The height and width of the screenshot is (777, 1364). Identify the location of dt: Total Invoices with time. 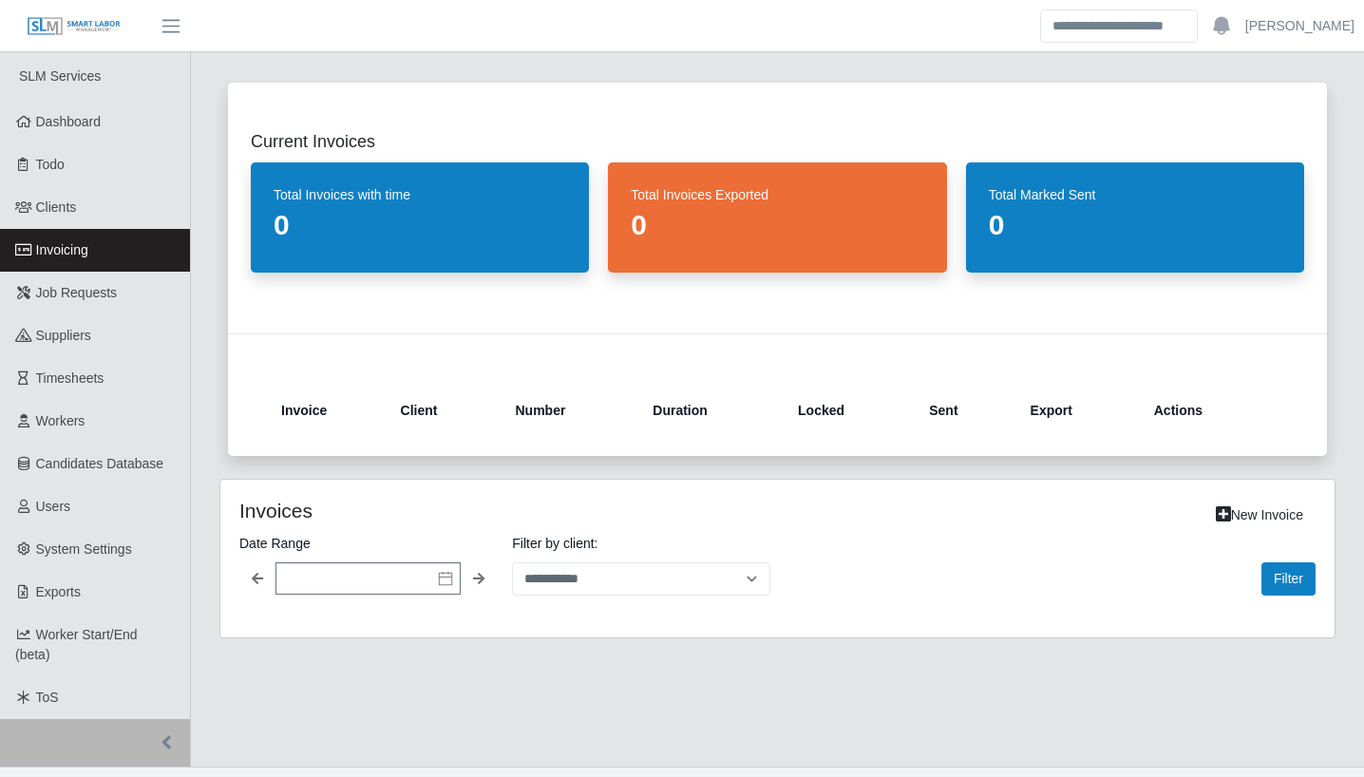
(420, 195).